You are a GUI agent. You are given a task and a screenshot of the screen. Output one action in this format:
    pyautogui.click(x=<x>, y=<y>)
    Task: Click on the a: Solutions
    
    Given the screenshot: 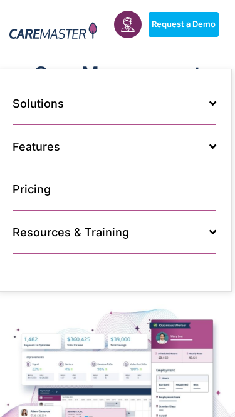 What is the action you would take?
    pyautogui.click(x=114, y=103)
    